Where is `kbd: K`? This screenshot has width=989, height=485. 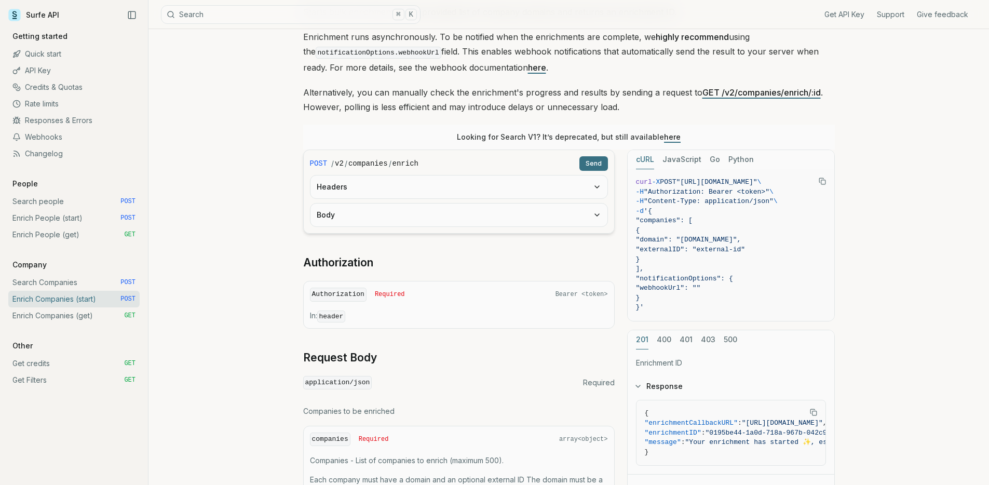
kbd: K is located at coordinates (411, 15).